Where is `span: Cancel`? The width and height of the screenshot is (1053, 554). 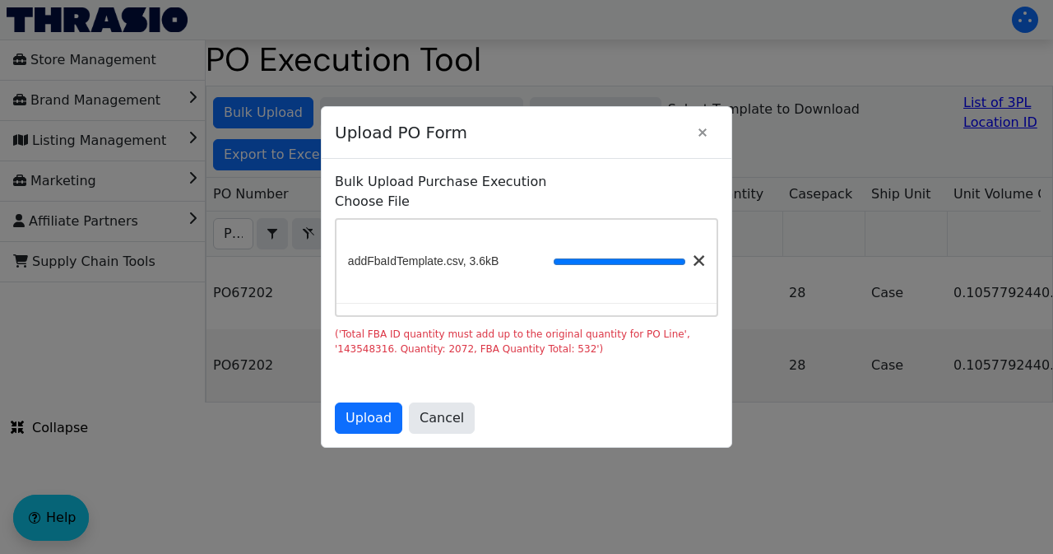
span: Cancel is located at coordinates (442, 418).